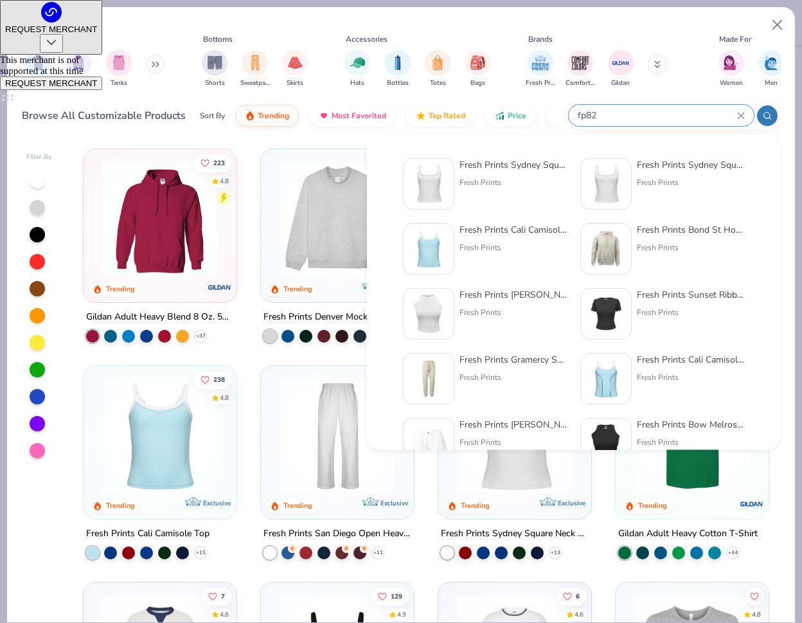  What do you see at coordinates (657, 115) in the screenshot?
I see `input: Try "T-Shirt"` at bounding box center [657, 115].